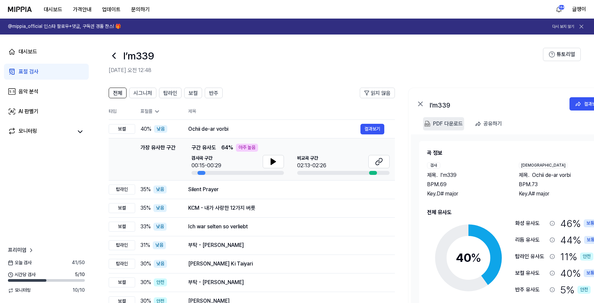  What do you see at coordinates (143, 93) in the screenshot?
I see `span: 시그니처` at bounding box center [143, 93].